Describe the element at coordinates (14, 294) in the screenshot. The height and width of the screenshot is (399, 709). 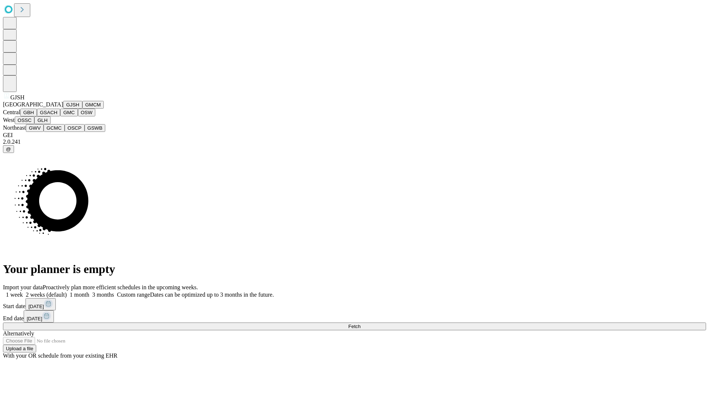
I see `span: 1 week` at that location.